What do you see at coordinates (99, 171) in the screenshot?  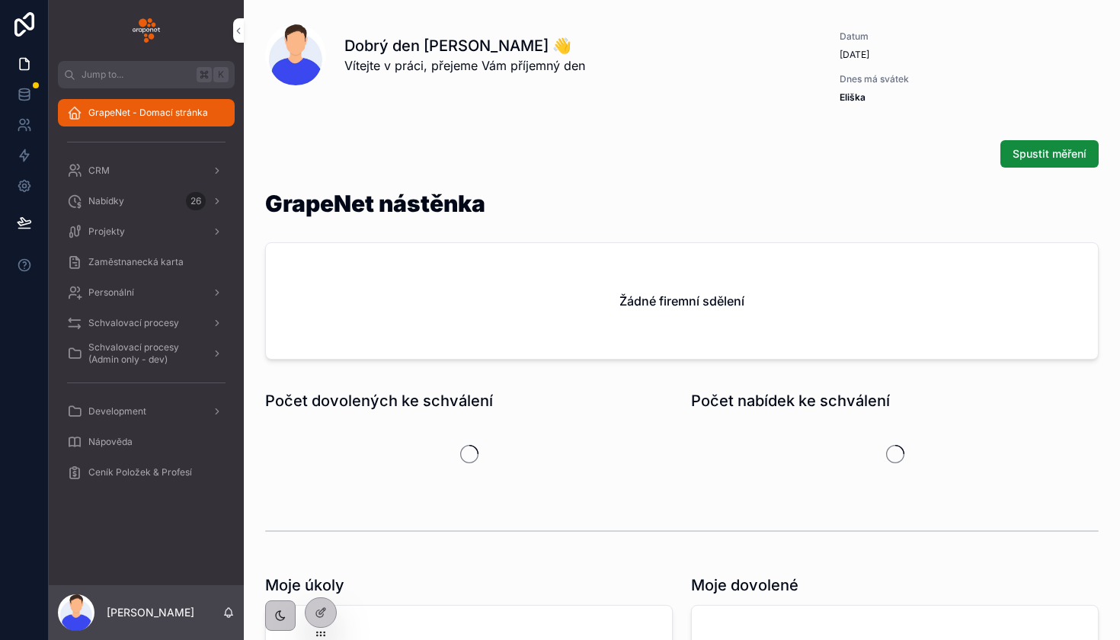 I see `span: CRM` at bounding box center [99, 171].